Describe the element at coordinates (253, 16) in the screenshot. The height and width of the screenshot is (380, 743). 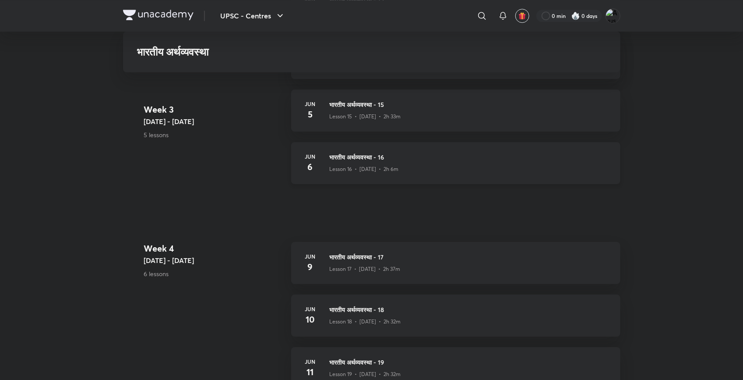
I see `button: UPSC - Centres` at that location.